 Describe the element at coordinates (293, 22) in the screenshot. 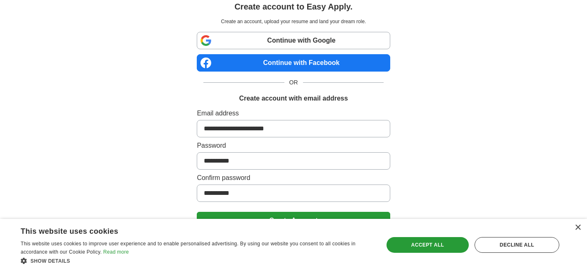

I see `p: Create an account, upload your resume and land your dream role.` at that location.